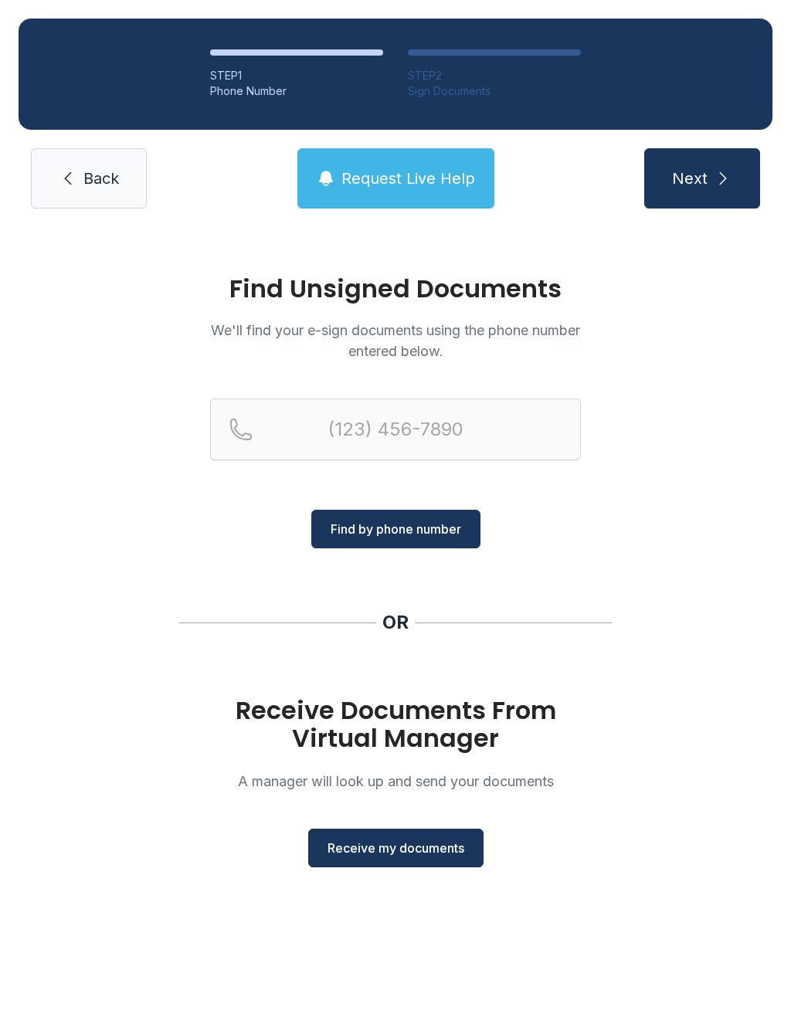 The image size is (791, 1021). Describe the element at coordinates (690, 178) in the screenshot. I see `span: Next` at that location.